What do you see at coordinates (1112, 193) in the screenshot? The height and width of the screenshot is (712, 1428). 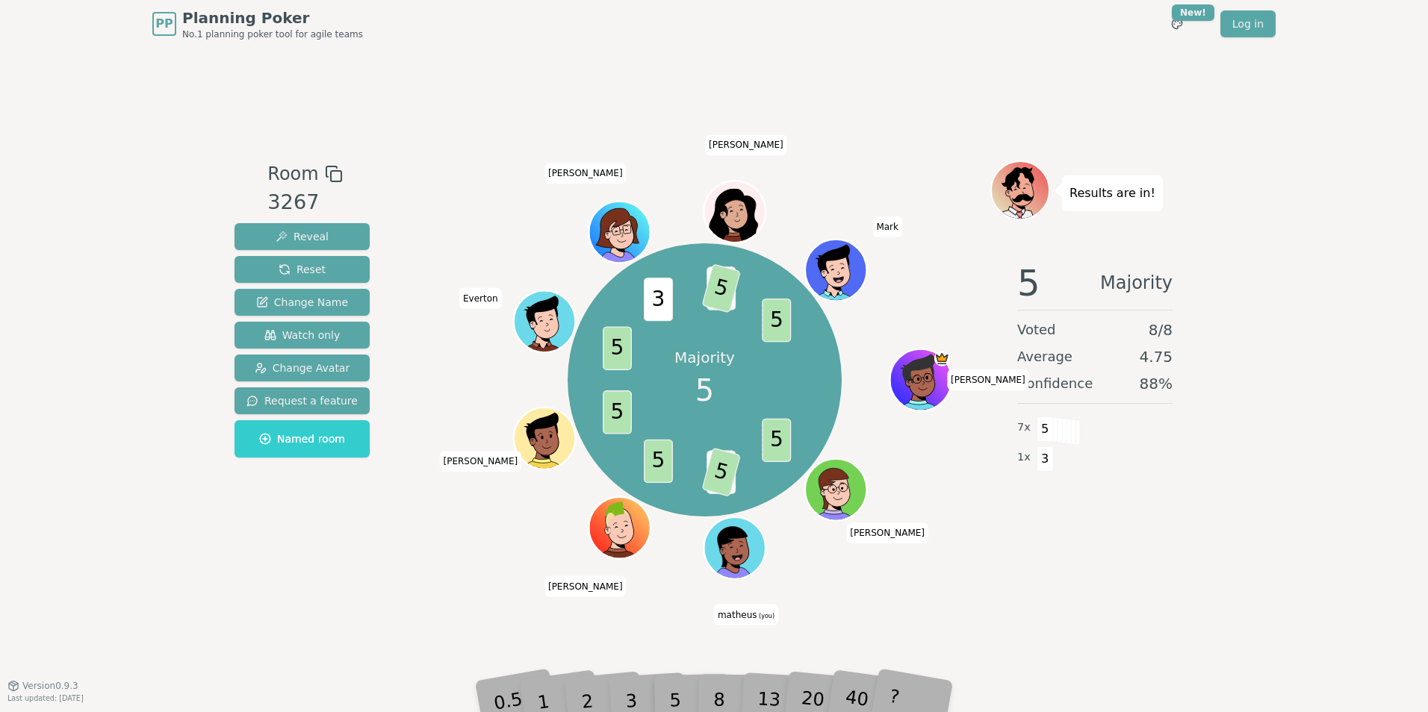 I see `p: Results are in!` at bounding box center [1112, 193].